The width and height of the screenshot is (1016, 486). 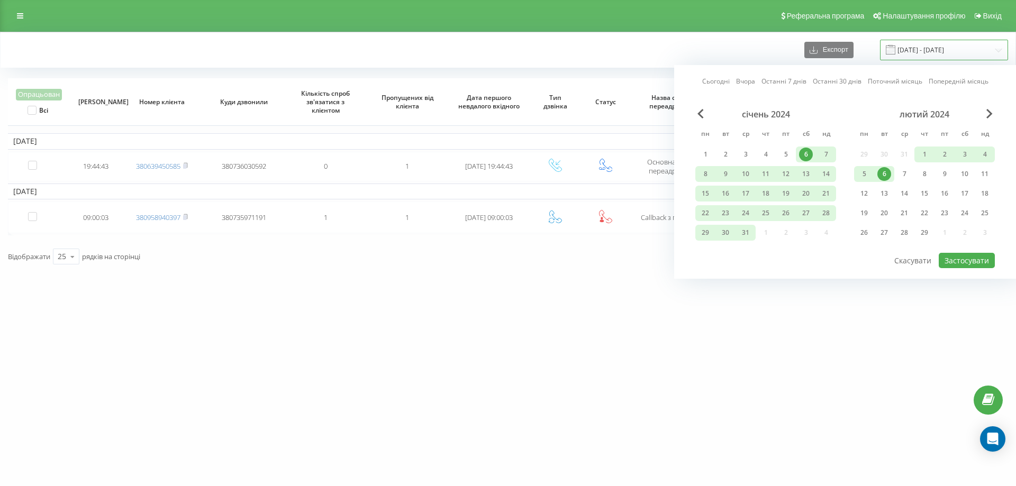 I want to click on div: пн 26 лют 2024 р., so click(x=864, y=233).